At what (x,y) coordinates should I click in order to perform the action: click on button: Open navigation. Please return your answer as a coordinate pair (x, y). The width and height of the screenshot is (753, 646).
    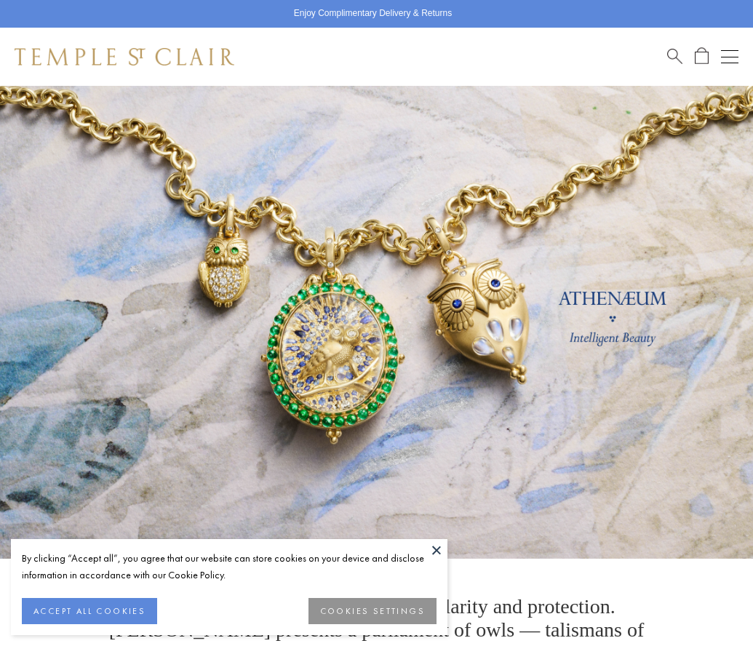
    Looking at the image, I should click on (729, 57).